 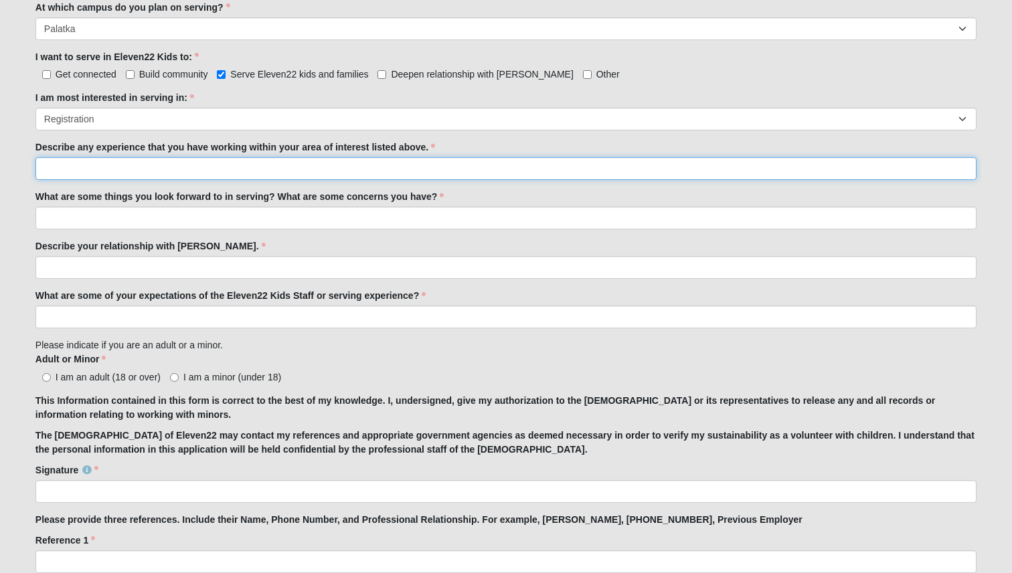 I want to click on input: I am an adult (18 or over), so click(x=46, y=377).